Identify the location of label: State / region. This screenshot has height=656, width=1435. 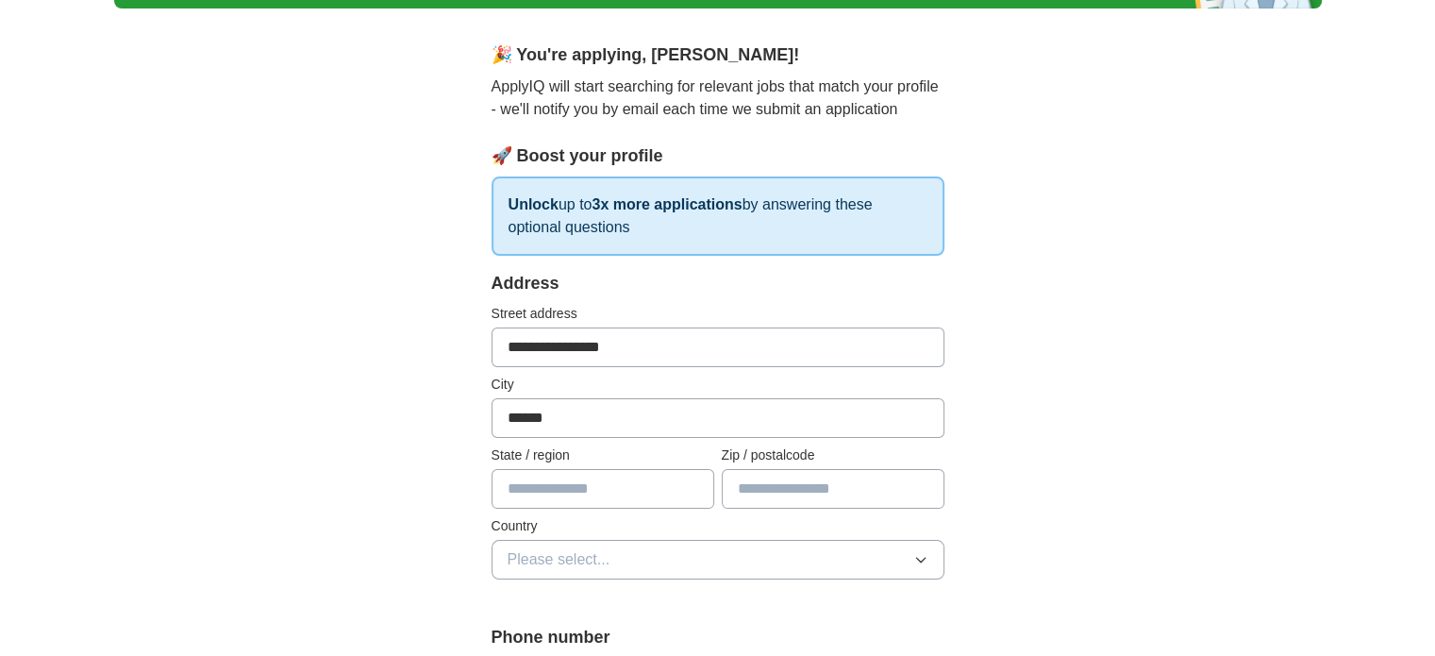
(603, 455).